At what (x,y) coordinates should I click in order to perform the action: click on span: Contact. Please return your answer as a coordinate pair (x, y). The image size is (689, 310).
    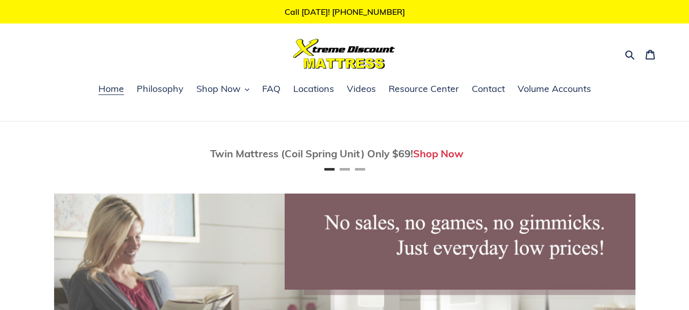
    Looking at the image, I should click on (488, 89).